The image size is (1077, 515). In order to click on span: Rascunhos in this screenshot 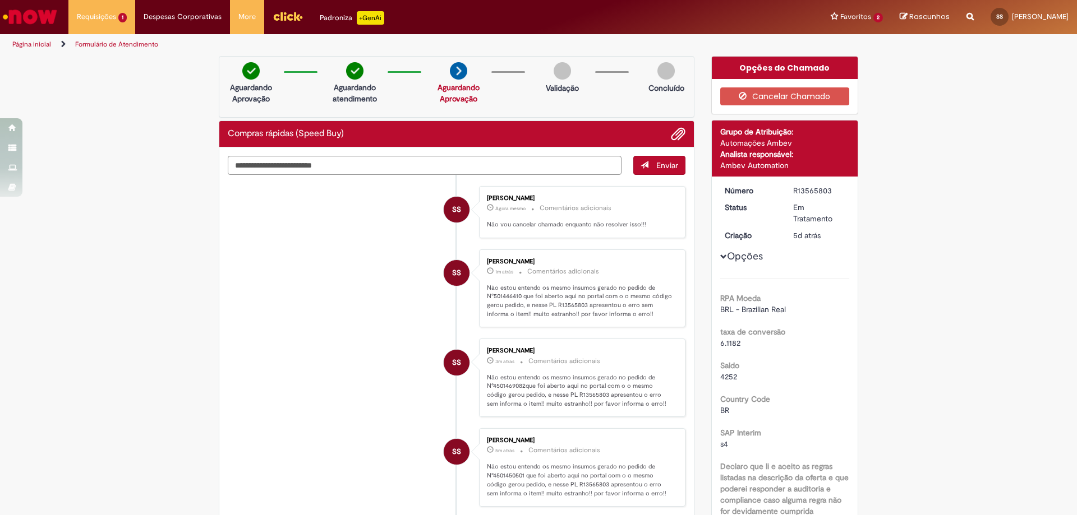, I will do `click(929, 16)`.